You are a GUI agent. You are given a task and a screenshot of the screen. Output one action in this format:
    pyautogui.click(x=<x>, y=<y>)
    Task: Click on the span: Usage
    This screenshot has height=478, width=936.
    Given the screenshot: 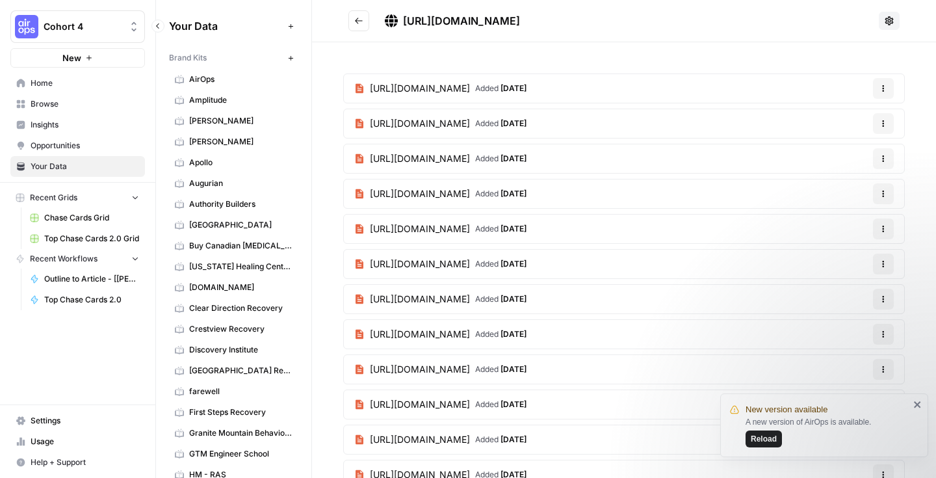 What is the action you would take?
    pyautogui.click(x=85, y=442)
    